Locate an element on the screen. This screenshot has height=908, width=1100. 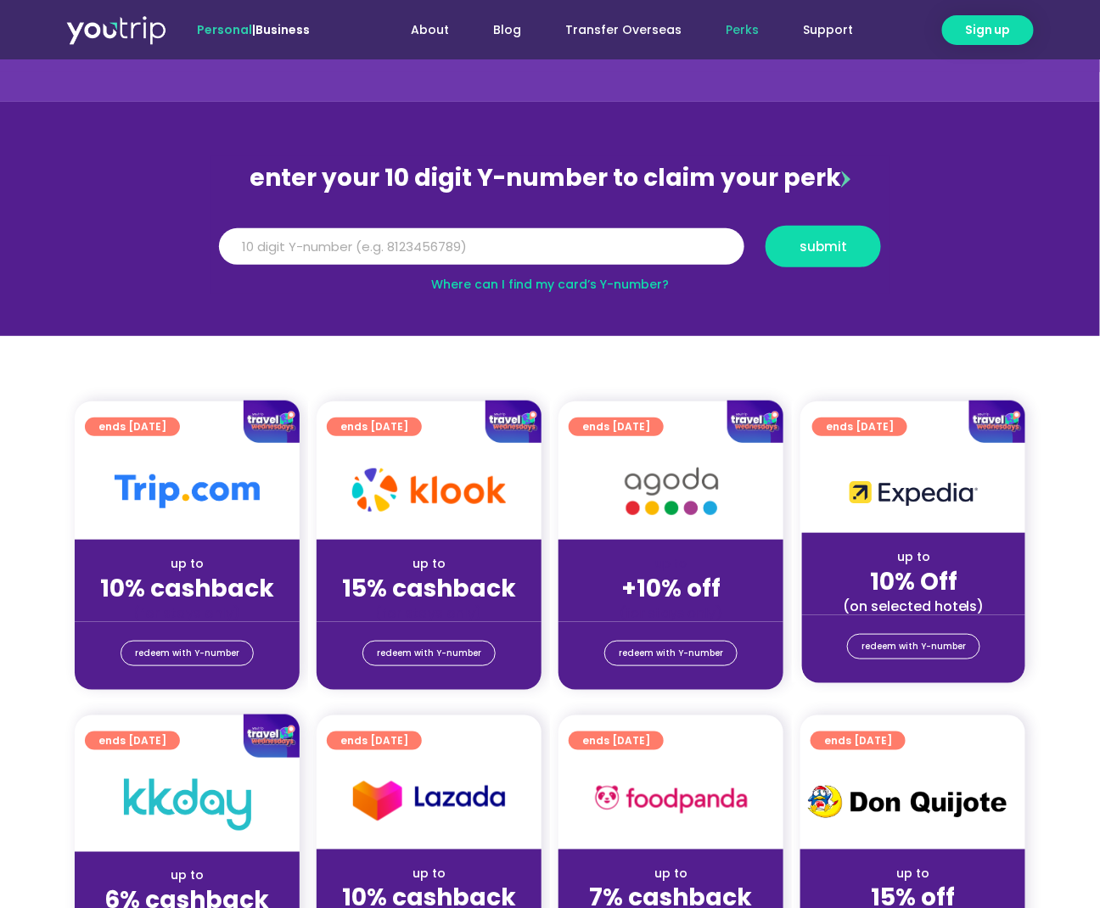
a: Blog is located at coordinates (507, 30).